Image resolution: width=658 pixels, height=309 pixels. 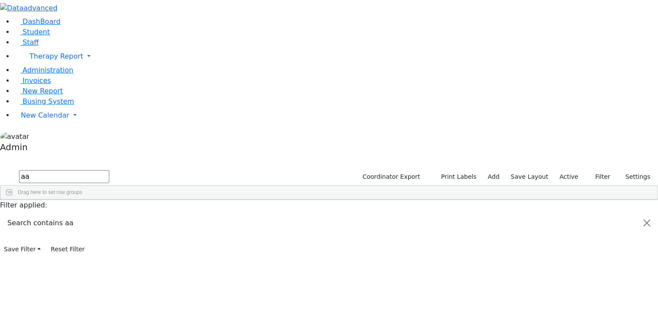 I want to click on a: New Calendar, so click(x=336, y=115).